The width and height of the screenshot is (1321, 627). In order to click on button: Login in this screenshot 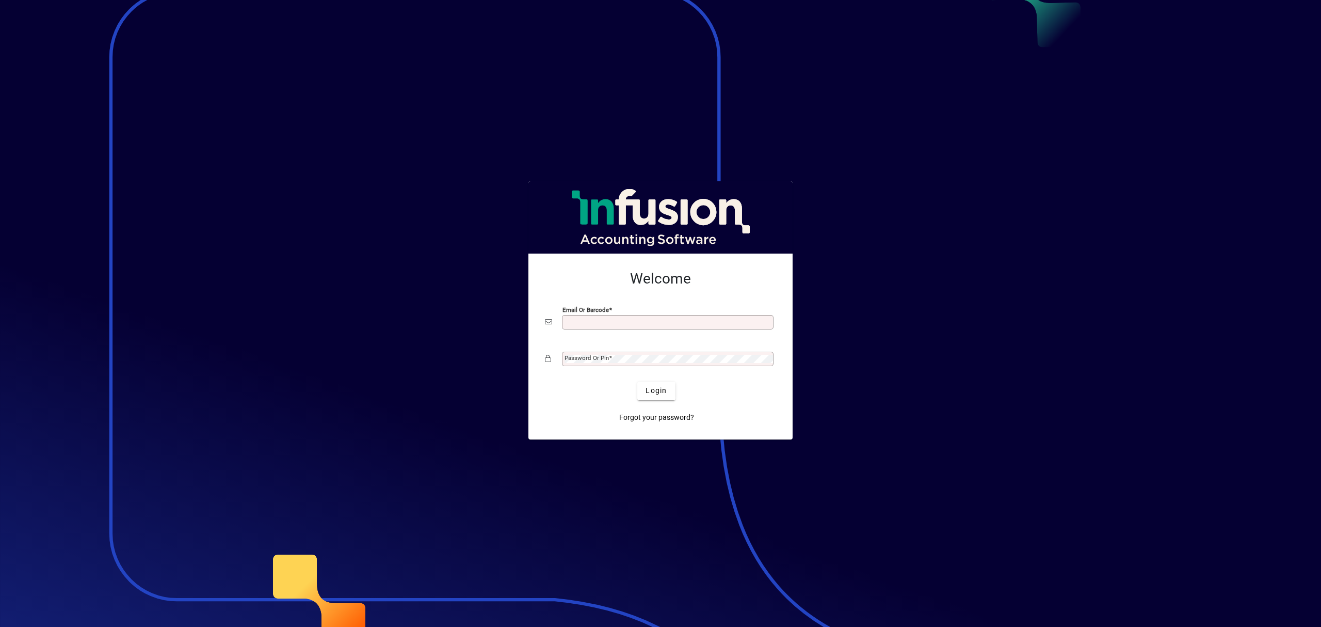, I will do `click(656, 391)`.